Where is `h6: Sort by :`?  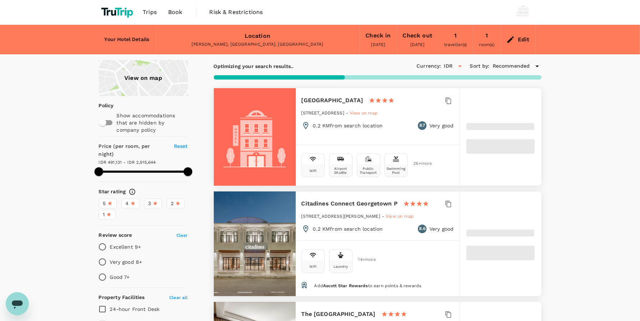 h6: Sort by : is located at coordinates (480, 66).